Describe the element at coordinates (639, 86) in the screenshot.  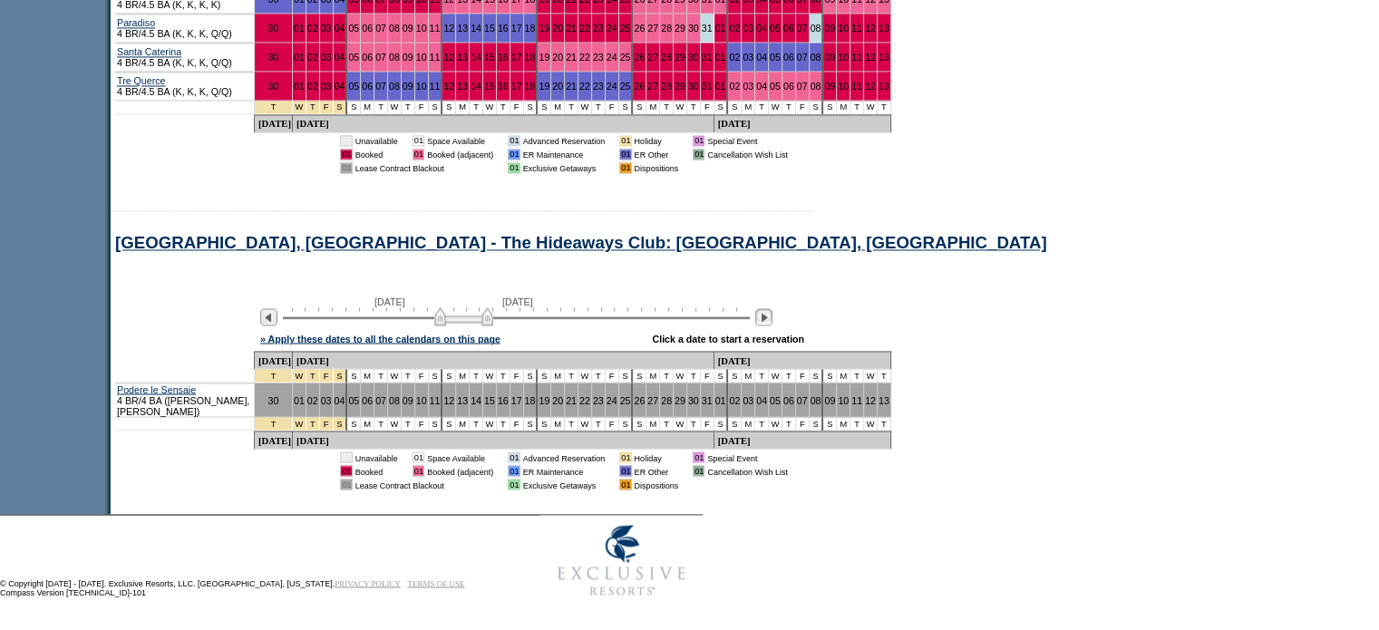
I see `a: 26` at that location.